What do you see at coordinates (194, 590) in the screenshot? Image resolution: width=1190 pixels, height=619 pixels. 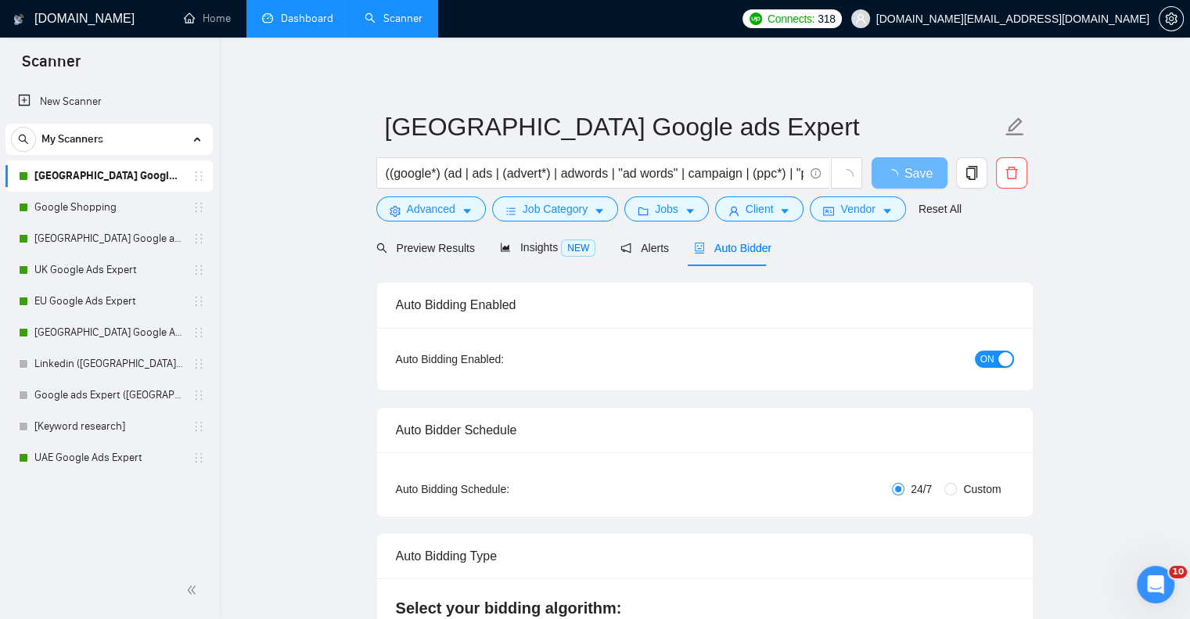 I see `span: double-left` at bounding box center [194, 590].